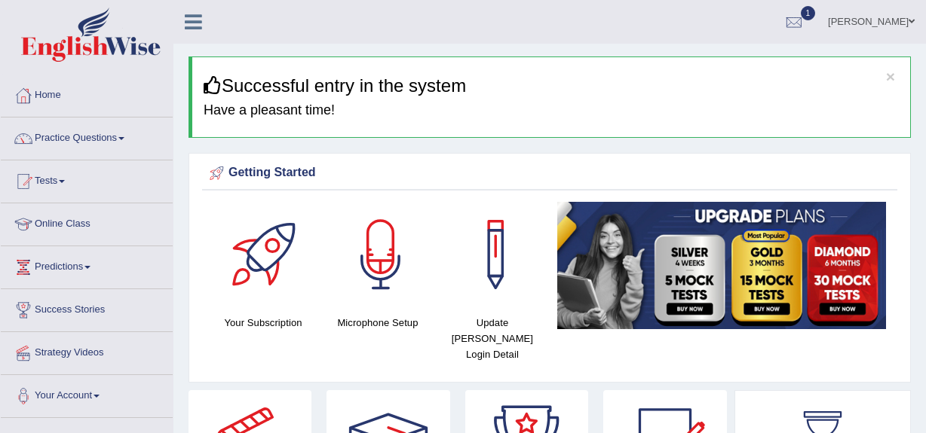  I want to click on a: Online Class, so click(87, 222).